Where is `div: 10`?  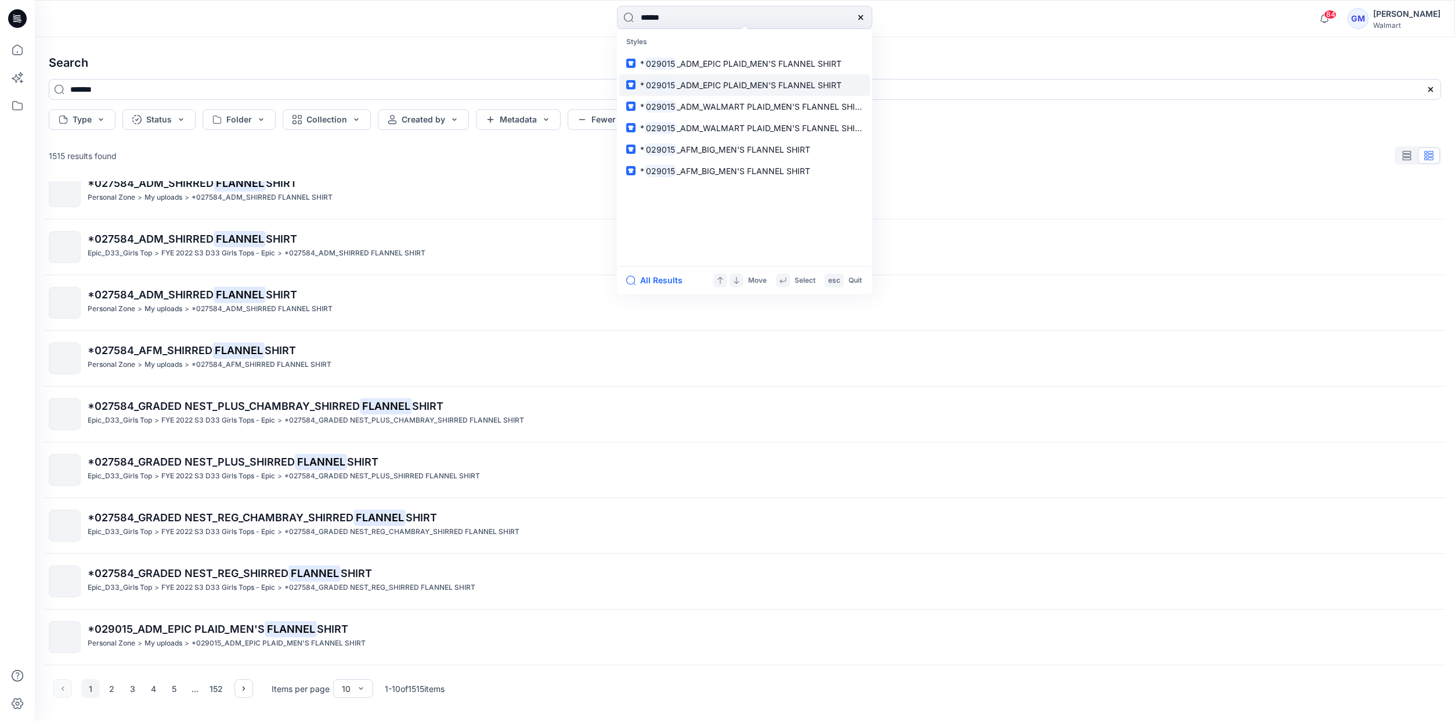 div: 10 is located at coordinates (346, 688).